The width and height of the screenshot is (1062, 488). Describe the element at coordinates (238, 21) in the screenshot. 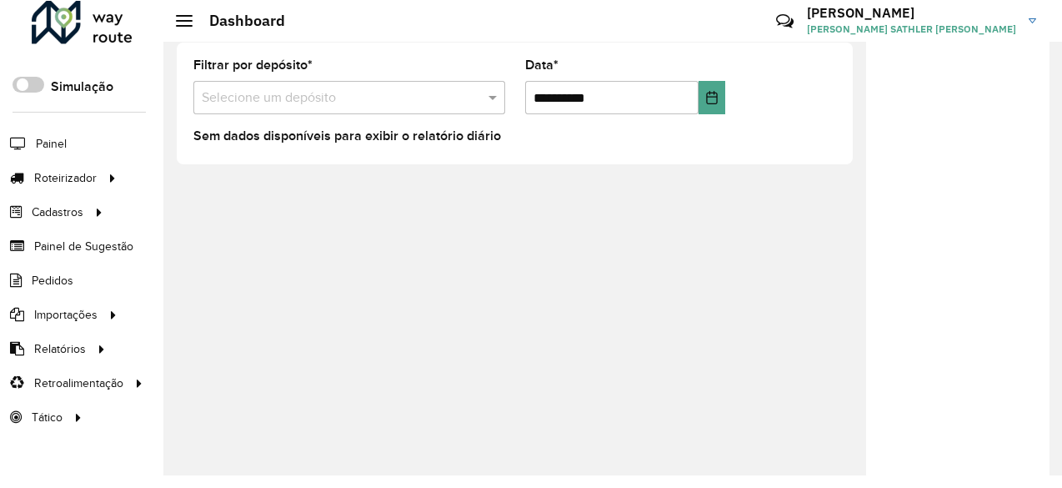

I see `h2: Dashboard` at that location.